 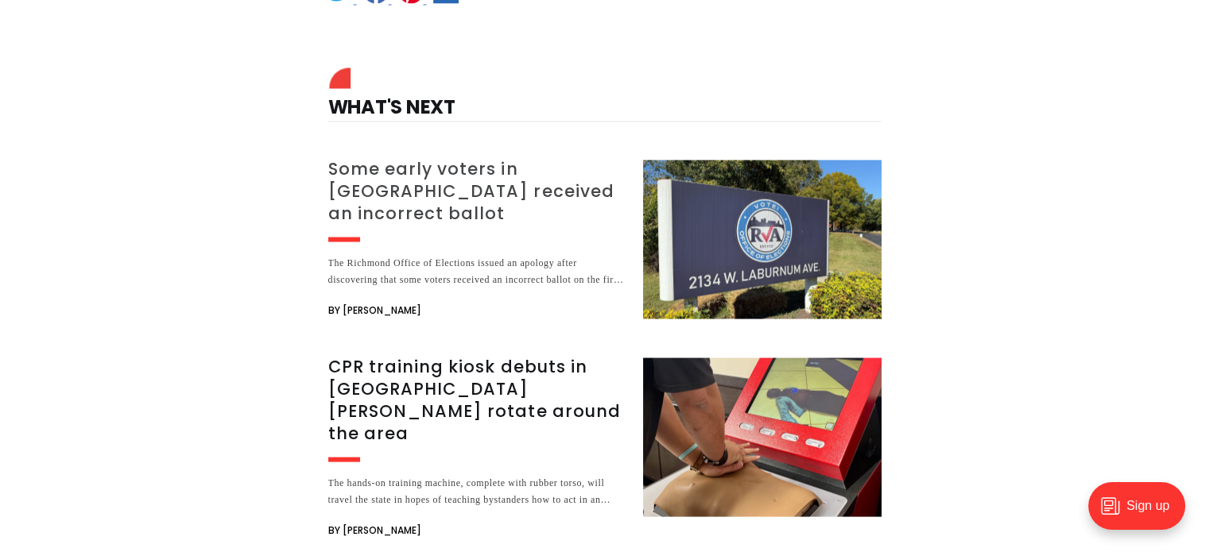 I want to click on div: The hands-on training machine, complete with rubber torso, will travel the state in hopes of teac..., so click(x=476, y=491).